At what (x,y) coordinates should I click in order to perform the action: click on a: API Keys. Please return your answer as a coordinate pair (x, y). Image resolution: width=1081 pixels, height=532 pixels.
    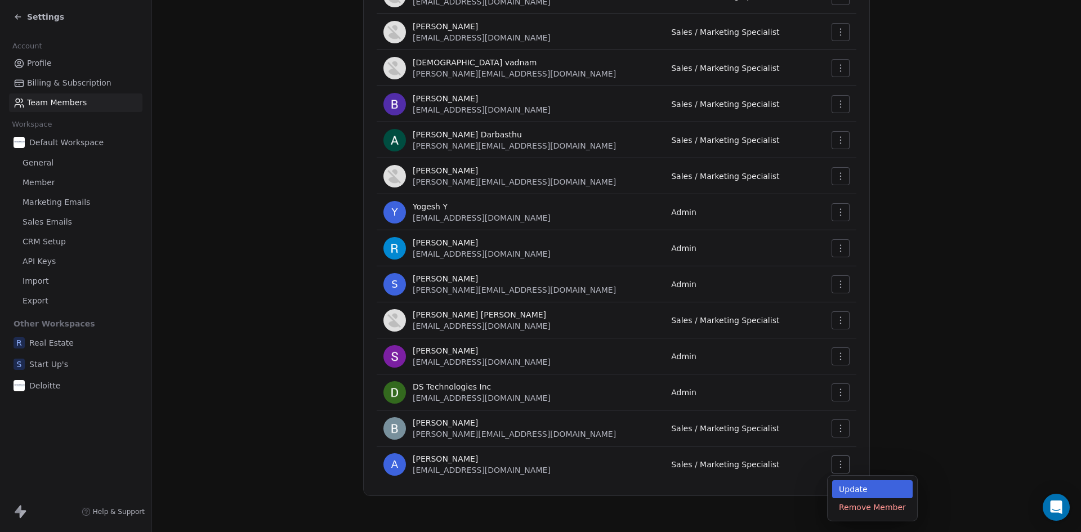
    Looking at the image, I should click on (75, 261).